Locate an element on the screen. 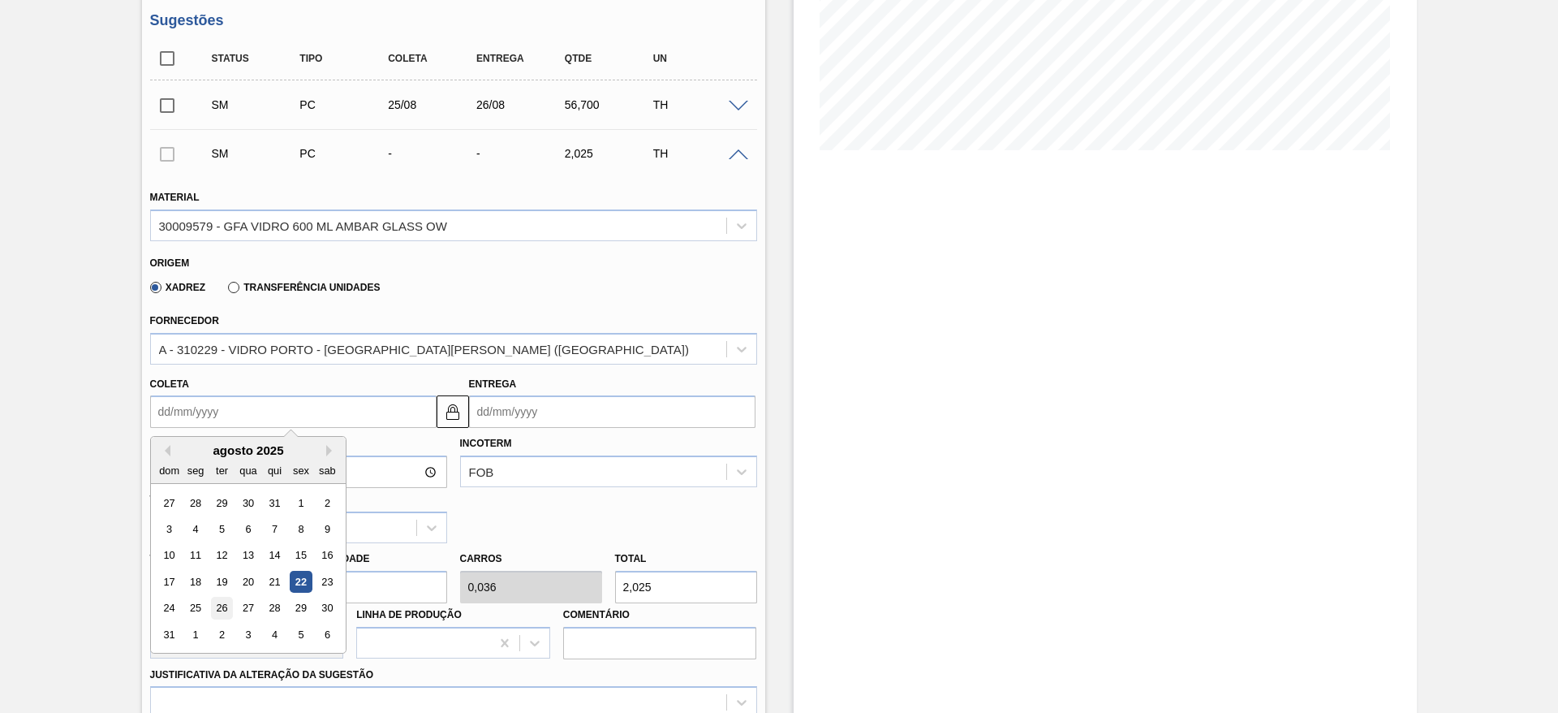  label: Transferência Unidades is located at coordinates (304, 287).